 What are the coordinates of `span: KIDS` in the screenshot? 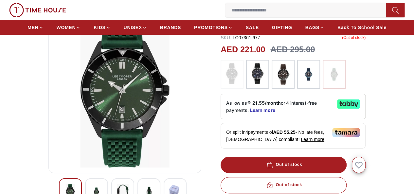 It's located at (99, 27).